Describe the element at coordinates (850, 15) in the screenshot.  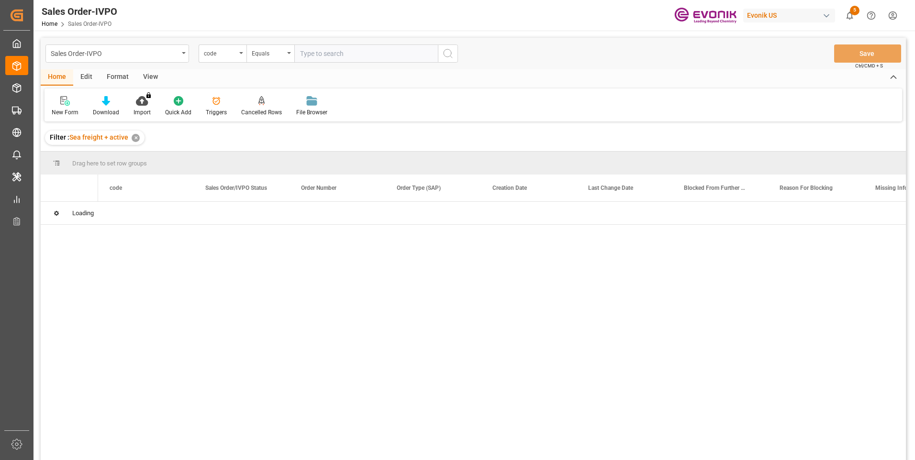
I see `button: show 5 new notifications` at that location.